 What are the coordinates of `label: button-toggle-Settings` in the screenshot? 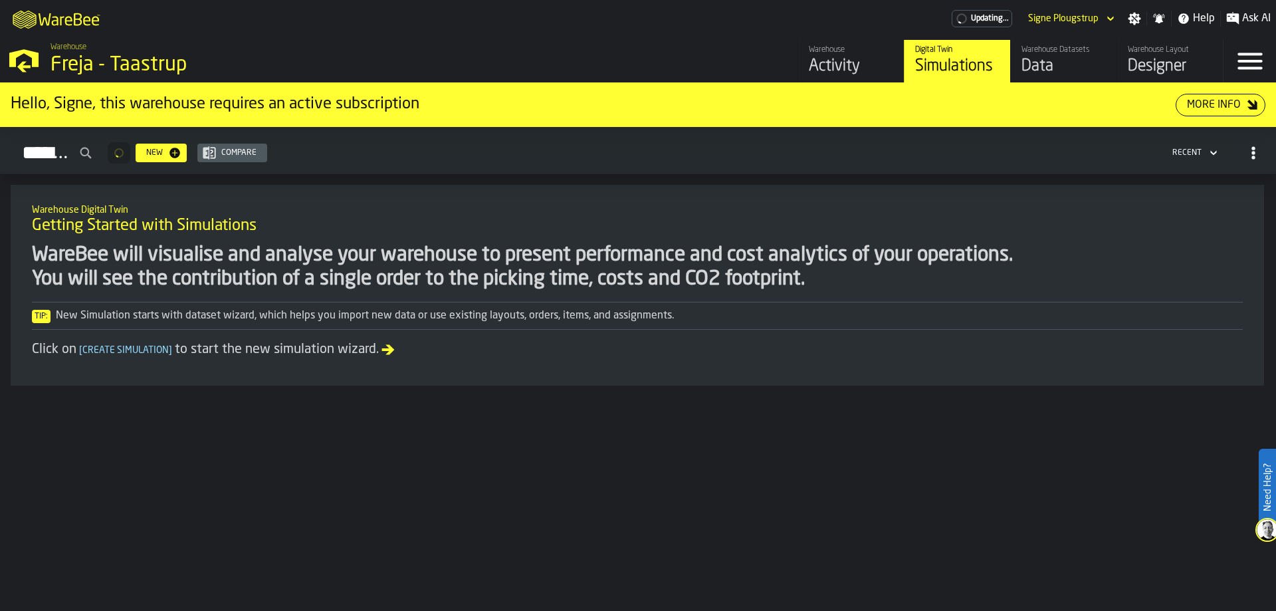 It's located at (1135, 19).